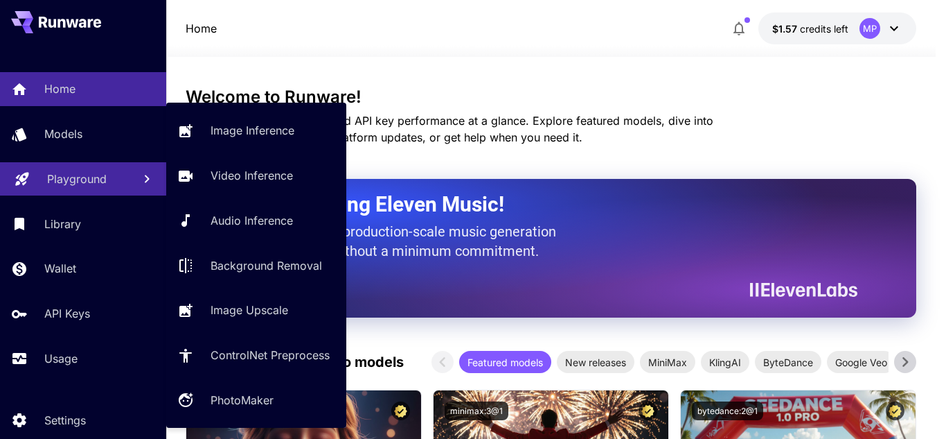  Describe the element at coordinates (201, 28) in the screenshot. I see `nav: breadcrumb` at that location.